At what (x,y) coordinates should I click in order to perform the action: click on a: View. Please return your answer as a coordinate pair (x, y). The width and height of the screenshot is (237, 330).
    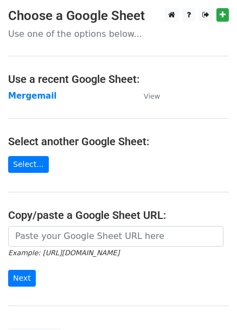
    Looking at the image, I should click on (146, 96).